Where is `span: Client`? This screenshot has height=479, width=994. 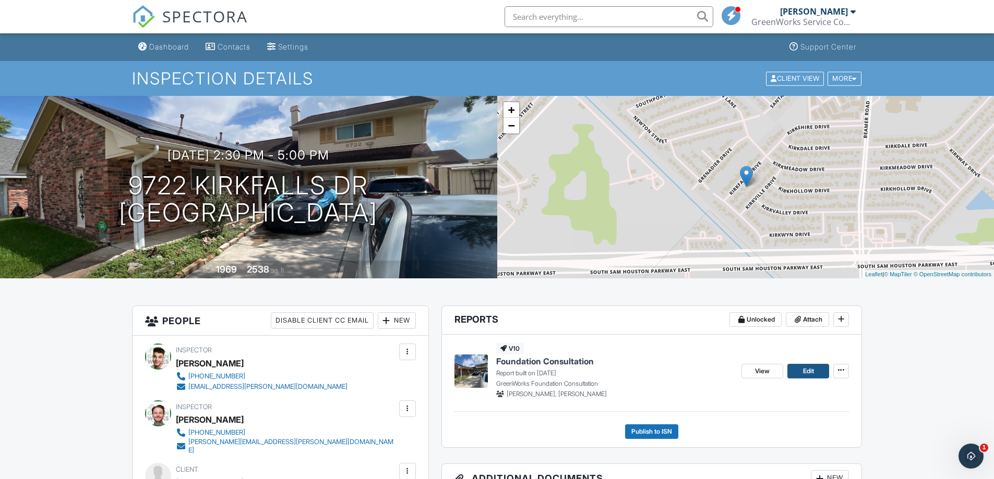 span: Client is located at coordinates (187, 470).